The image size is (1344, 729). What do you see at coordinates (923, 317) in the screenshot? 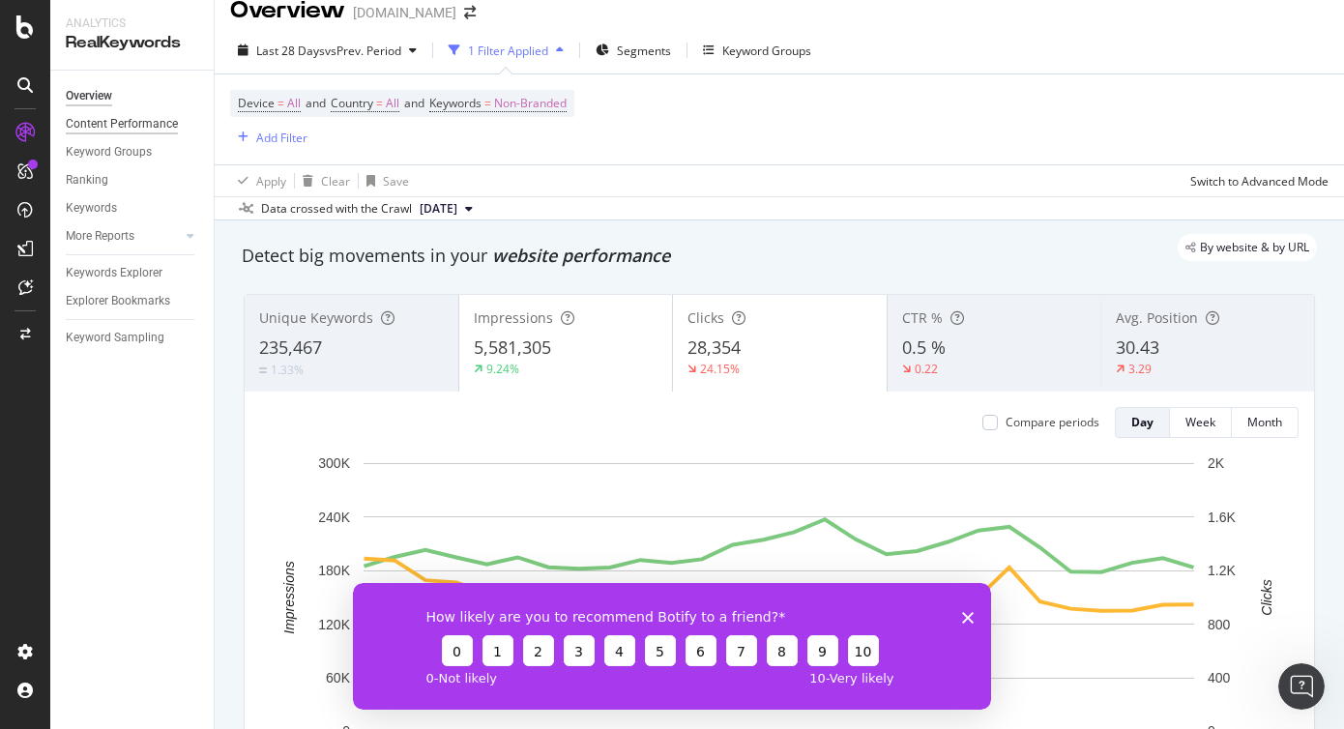
I see `span: CTR %` at bounding box center [923, 317].